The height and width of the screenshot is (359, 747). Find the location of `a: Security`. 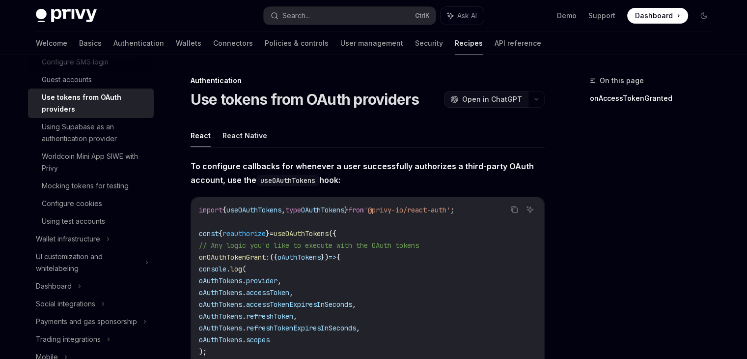

a: Security is located at coordinates (429, 43).